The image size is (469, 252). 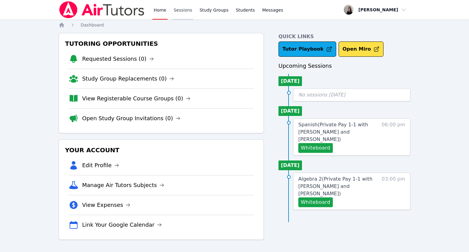 What do you see at coordinates (101, 166) in the screenshot?
I see `a: Edit Profile` at bounding box center [101, 166].